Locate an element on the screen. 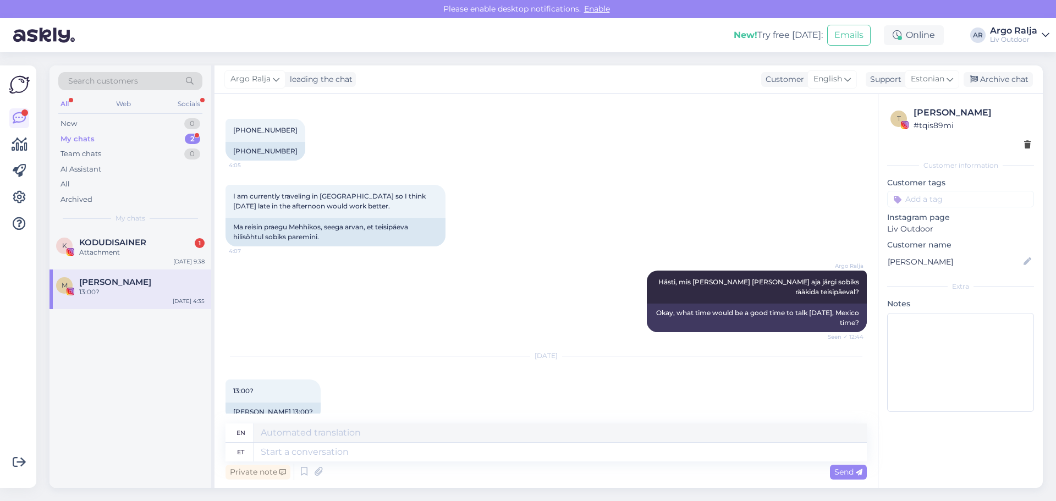  p: Customer name is located at coordinates (961, 245).